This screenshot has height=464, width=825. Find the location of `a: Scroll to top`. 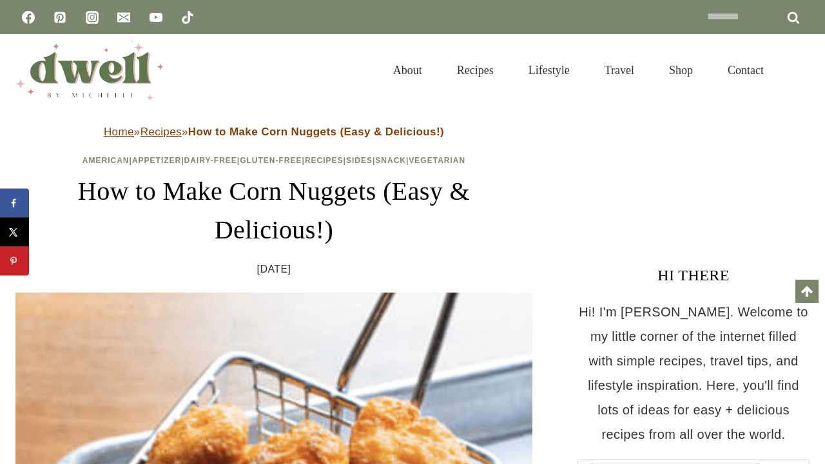

a: Scroll to top is located at coordinates (807, 291).